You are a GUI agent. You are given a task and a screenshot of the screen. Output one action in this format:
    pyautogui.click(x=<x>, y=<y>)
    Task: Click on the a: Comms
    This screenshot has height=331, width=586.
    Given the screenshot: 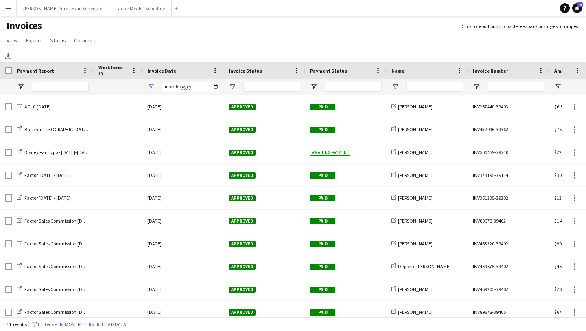 What is the action you would take?
    pyautogui.click(x=83, y=40)
    